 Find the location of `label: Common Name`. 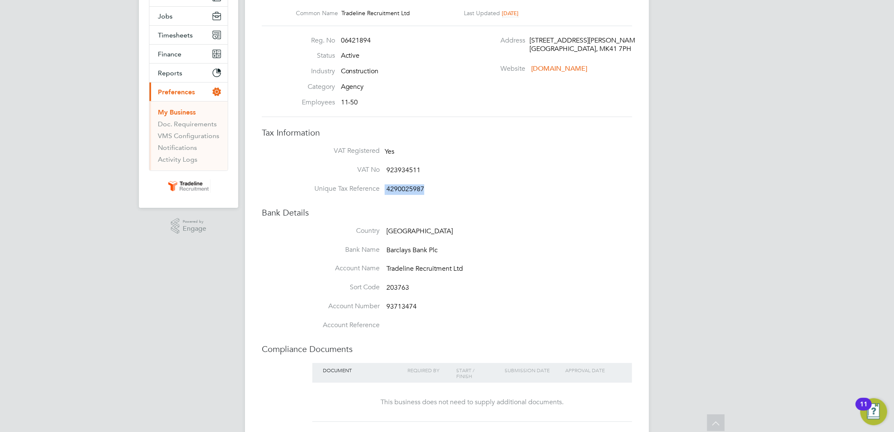

label: Common Name is located at coordinates (317, 13).